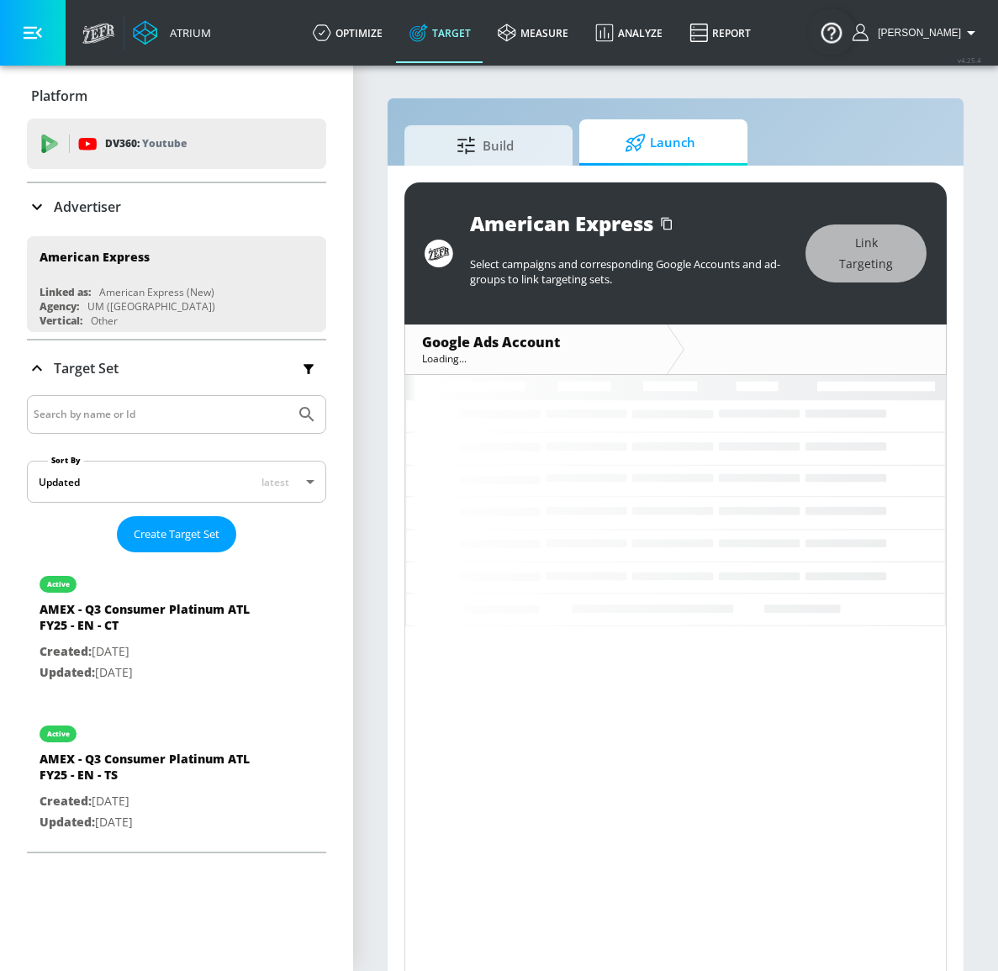 This screenshot has height=971, width=998. What do you see at coordinates (164, 143) in the screenshot?
I see `p: Youtube` at bounding box center [164, 143].